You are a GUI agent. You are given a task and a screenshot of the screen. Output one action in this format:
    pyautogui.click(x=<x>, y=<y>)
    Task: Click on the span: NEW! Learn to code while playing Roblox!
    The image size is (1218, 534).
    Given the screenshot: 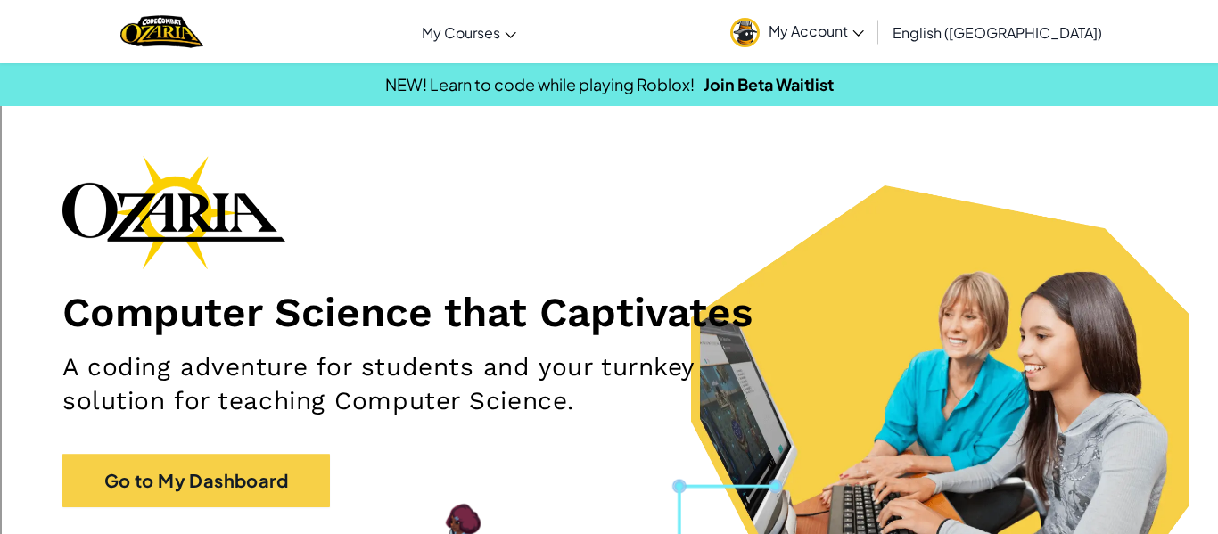 What is the action you would take?
    pyautogui.click(x=540, y=84)
    